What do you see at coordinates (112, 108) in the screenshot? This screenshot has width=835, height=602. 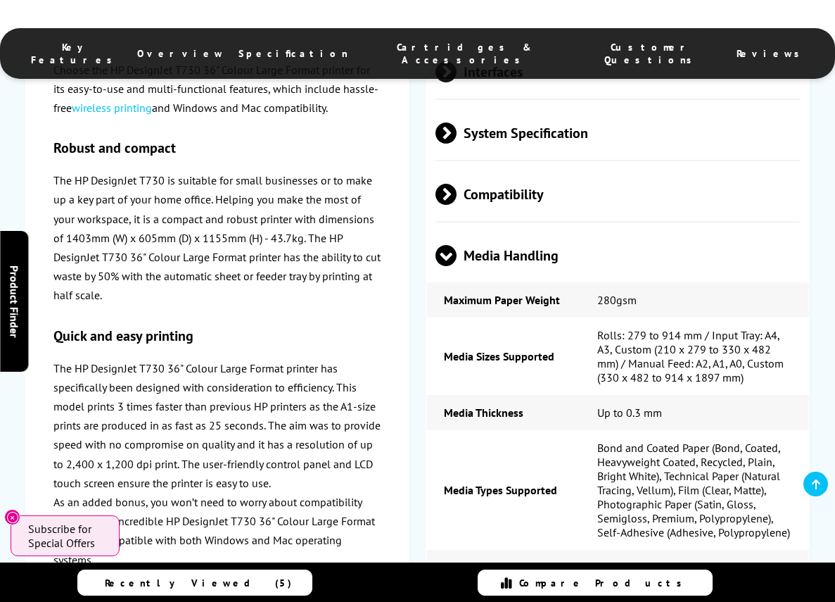 I see `a: wireless printing` at bounding box center [112, 108].